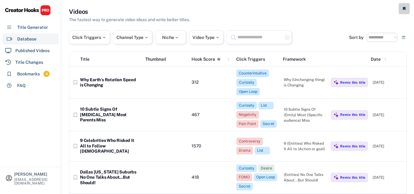 The width and height of the screenshot is (414, 194). Describe the element at coordinates (245, 151) in the screenshot. I see `div: Drama` at that location.